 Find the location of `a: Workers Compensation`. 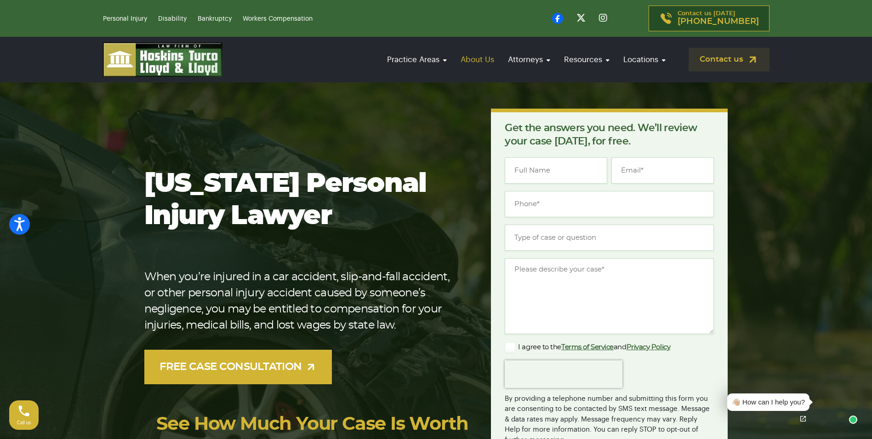

a: Workers Compensation is located at coordinates (278, 19).